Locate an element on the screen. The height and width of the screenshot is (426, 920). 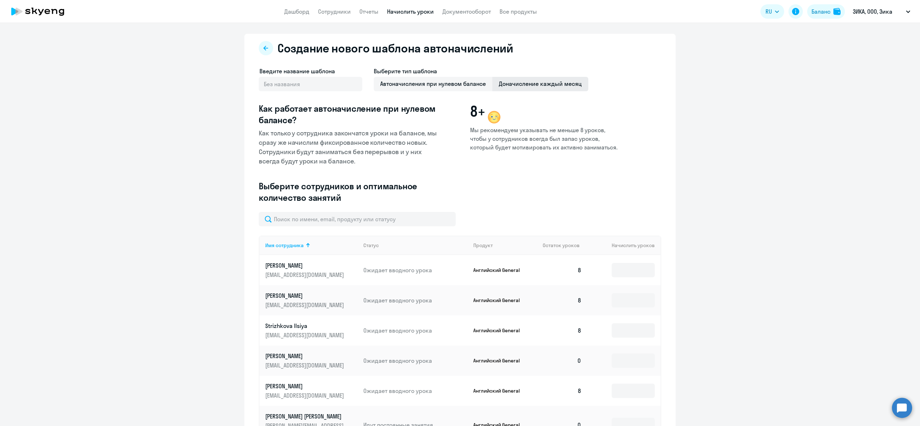
span: RU is located at coordinates (769, 12).